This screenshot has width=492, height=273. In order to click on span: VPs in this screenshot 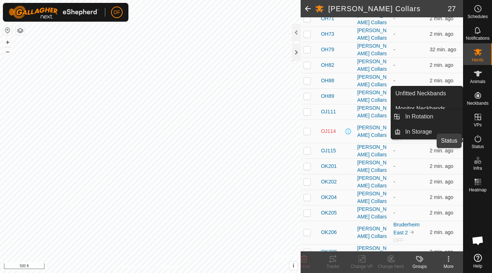, I will do `click(477, 125)`.